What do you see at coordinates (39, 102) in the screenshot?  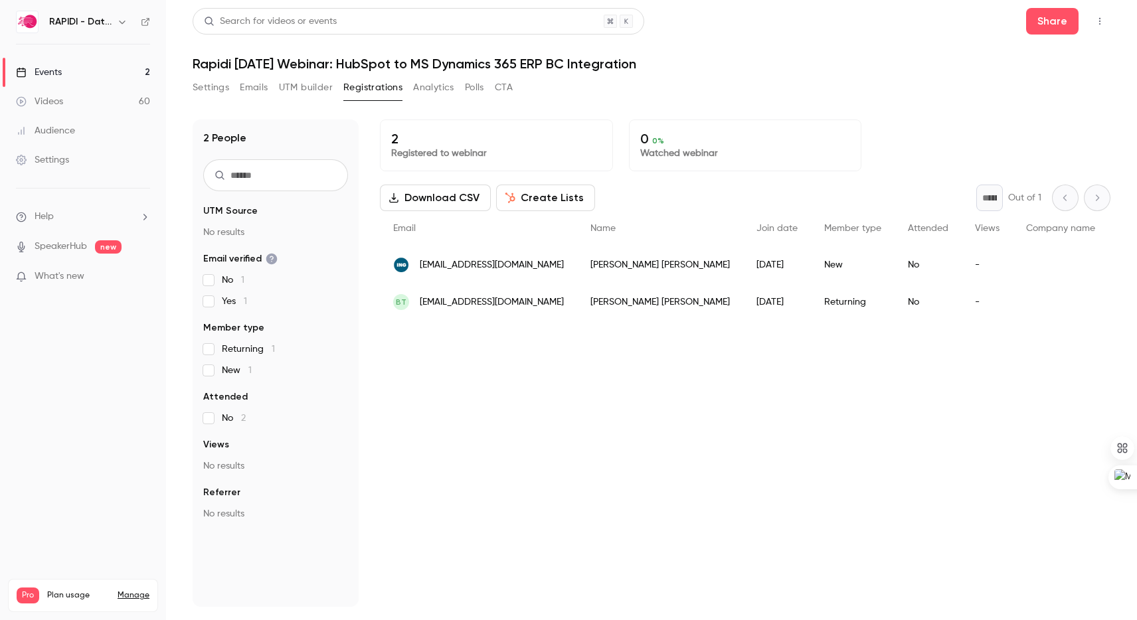 I see `div: Videos` at bounding box center [39, 102].